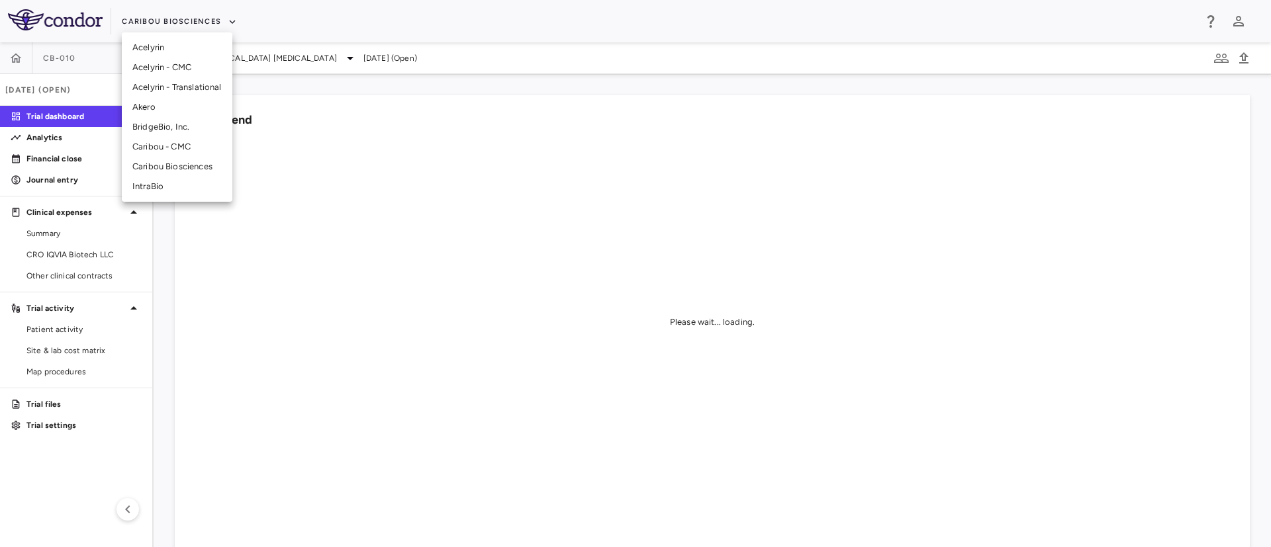 Image resolution: width=1271 pixels, height=547 pixels. I want to click on ul: Menu, so click(177, 117).